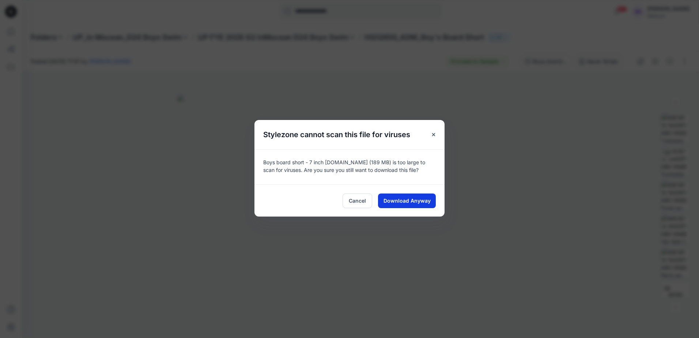 The height and width of the screenshot is (338, 699). What do you see at coordinates (357, 200) in the screenshot?
I see `span: Cancel` at bounding box center [357, 200].